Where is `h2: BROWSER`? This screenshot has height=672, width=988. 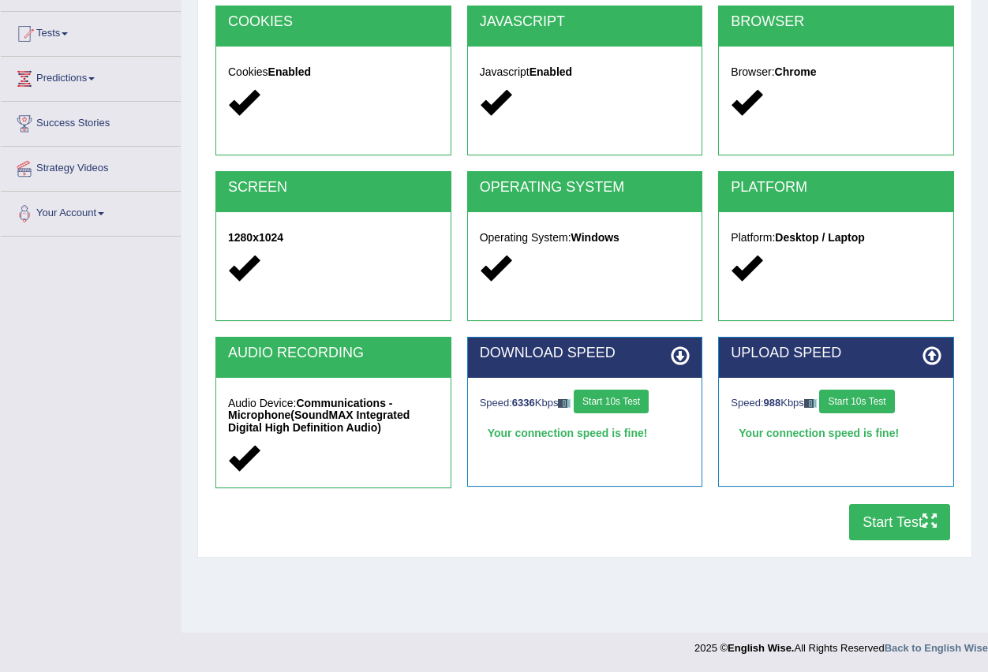
h2: BROWSER is located at coordinates (836, 22).